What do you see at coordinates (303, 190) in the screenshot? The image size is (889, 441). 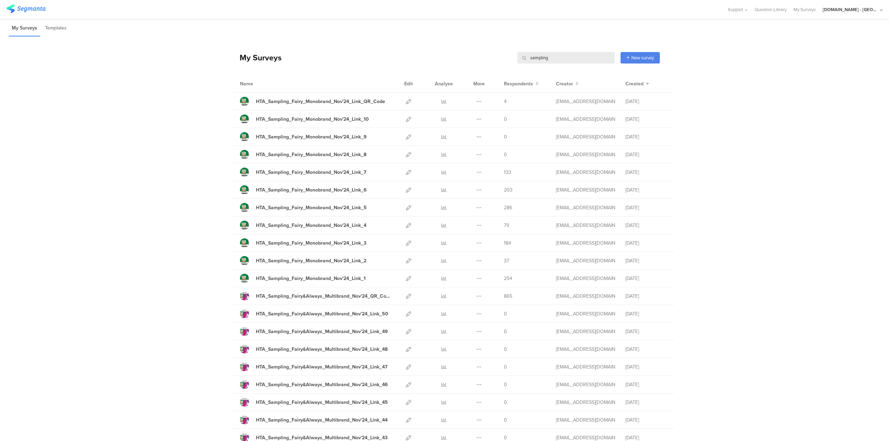 I see `a: HTA_Sampling_Fairy_Monobrand_Nov'24_Link_6` at bounding box center [303, 190].